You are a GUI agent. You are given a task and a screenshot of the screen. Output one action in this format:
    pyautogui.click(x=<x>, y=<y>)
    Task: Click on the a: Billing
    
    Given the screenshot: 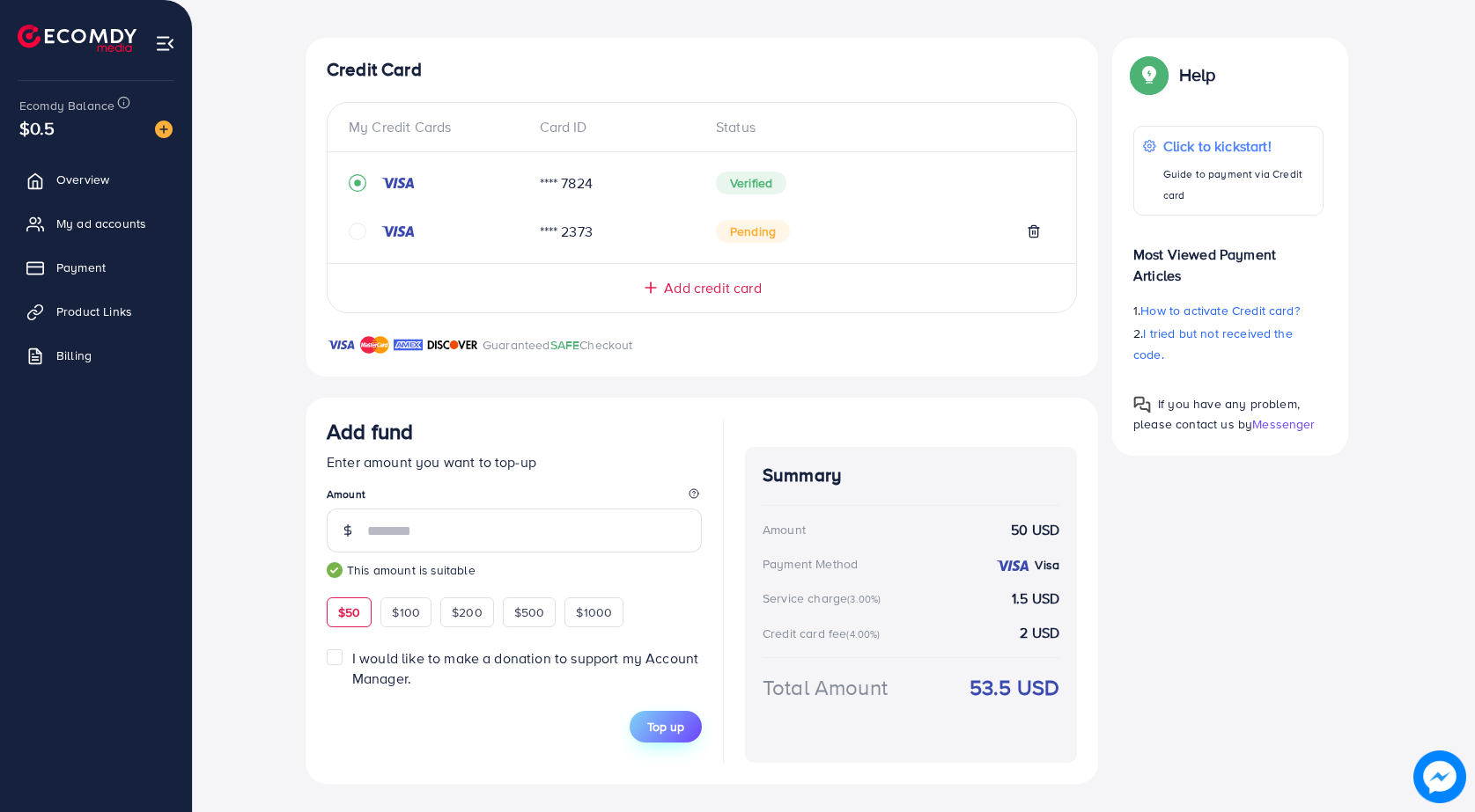 What is the action you would take?
    pyautogui.click(x=96, y=356)
    